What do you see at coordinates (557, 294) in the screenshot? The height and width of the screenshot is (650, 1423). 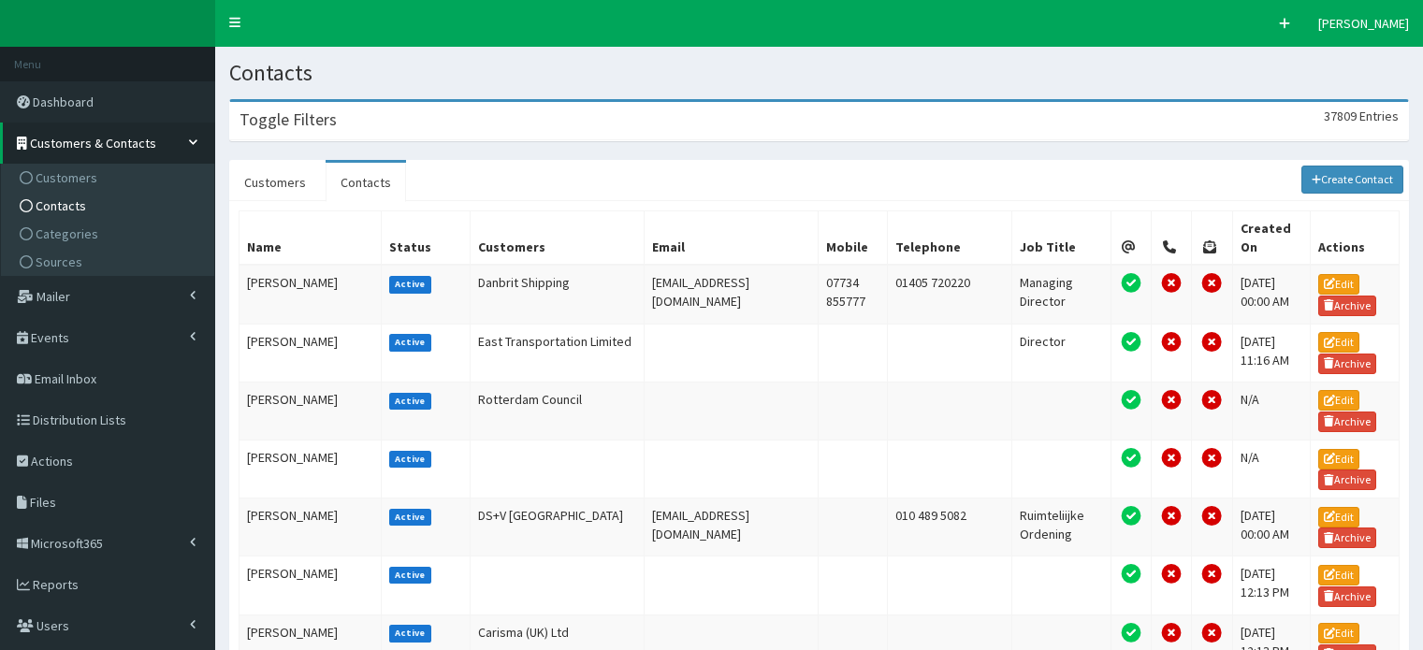 I see `td: Danbrit Shipping` at bounding box center [557, 294].